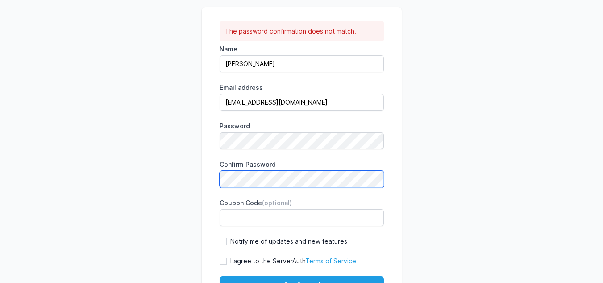  I want to click on span: (optional), so click(277, 202).